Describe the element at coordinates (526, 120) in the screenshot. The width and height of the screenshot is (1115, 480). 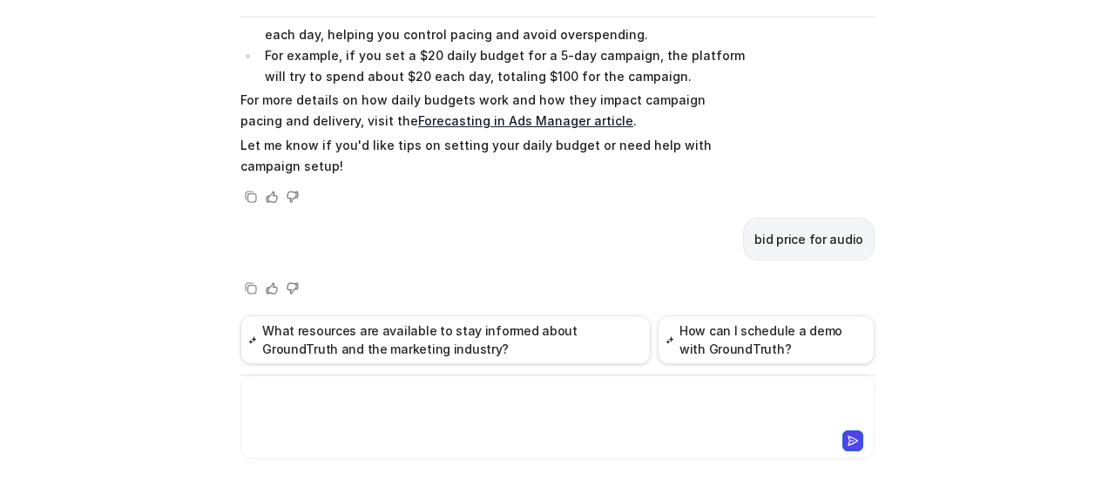
I see `a: Forecasting in Ads Manager article` at that location.